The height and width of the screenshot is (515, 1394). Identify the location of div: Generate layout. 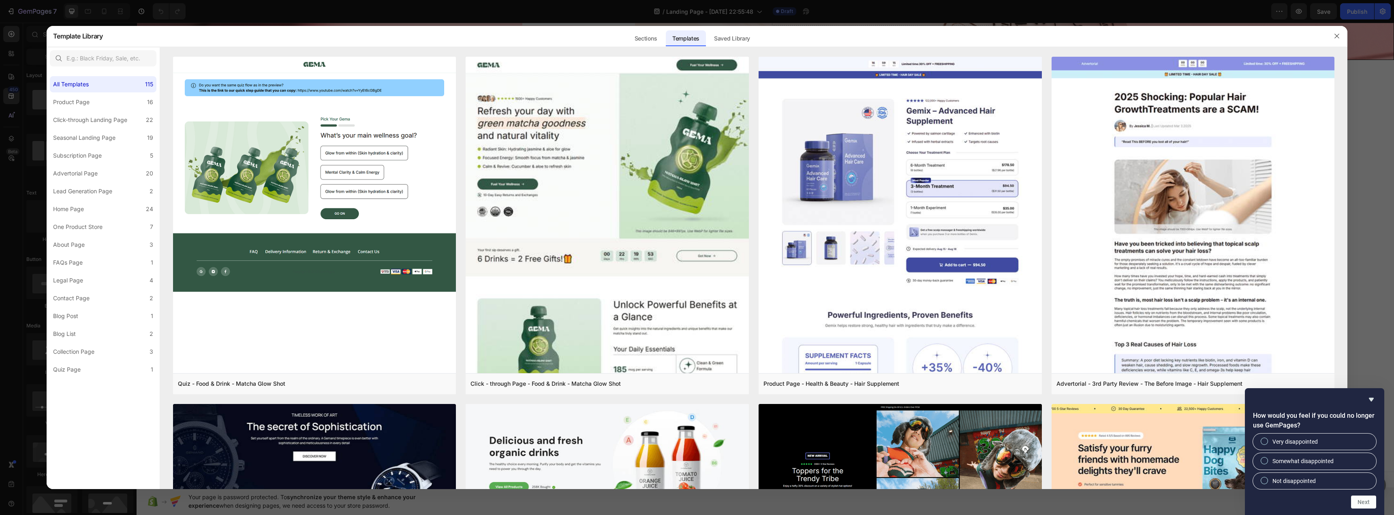
(626, 383).